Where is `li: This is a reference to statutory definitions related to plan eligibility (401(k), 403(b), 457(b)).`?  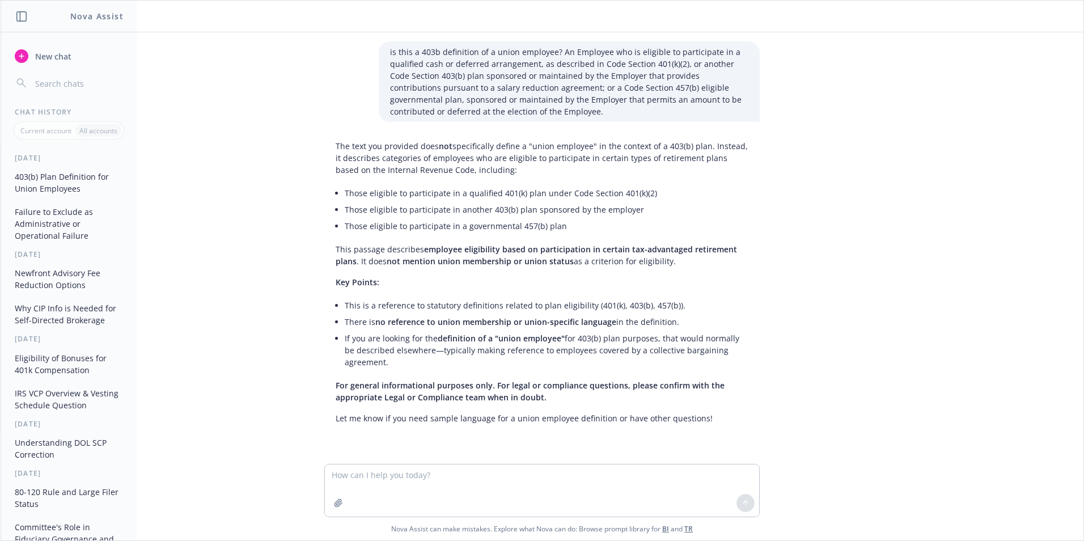
li: This is a reference to statutory definitions related to plan eligibility (401(k), 403(b), 457(b)). is located at coordinates (546, 305).